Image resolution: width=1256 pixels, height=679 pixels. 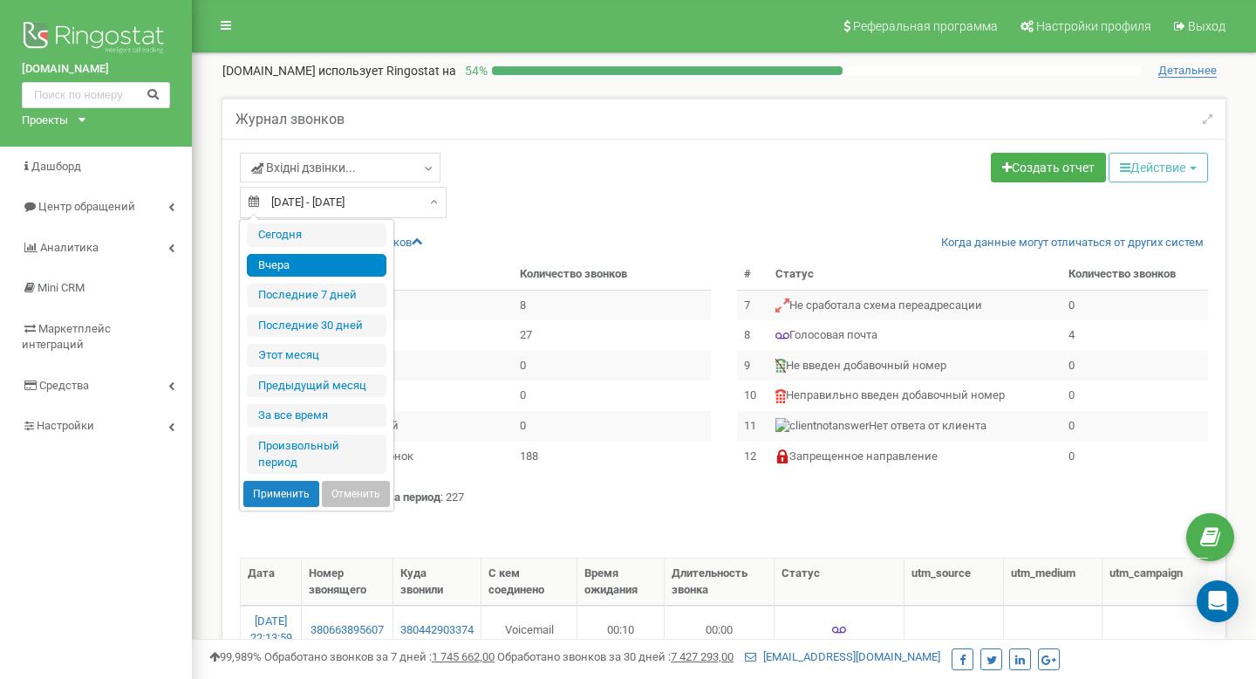 What do you see at coordinates (915, 395) in the screenshot?
I see `td: Неправильно введен добавочный номер` at bounding box center [915, 395].